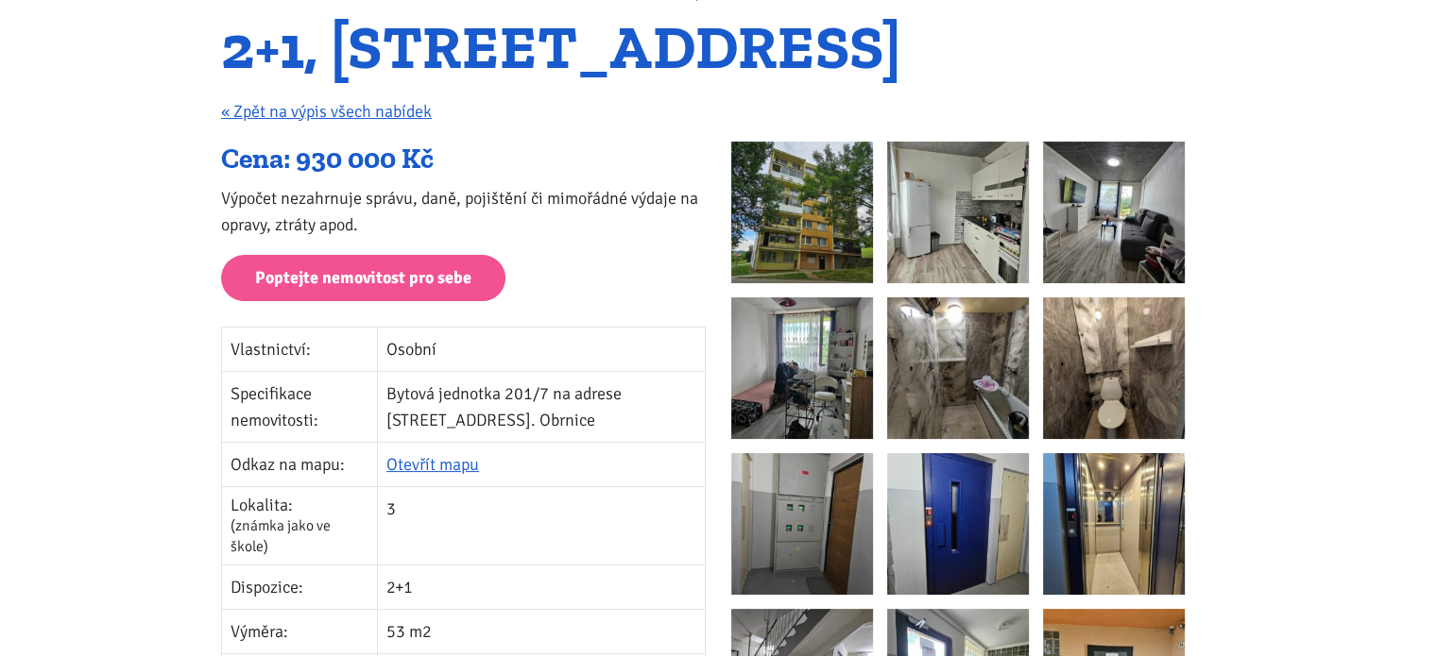 This screenshot has width=1437, height=656. I want to click on td: Vlastnictví:, so click(299, 349).